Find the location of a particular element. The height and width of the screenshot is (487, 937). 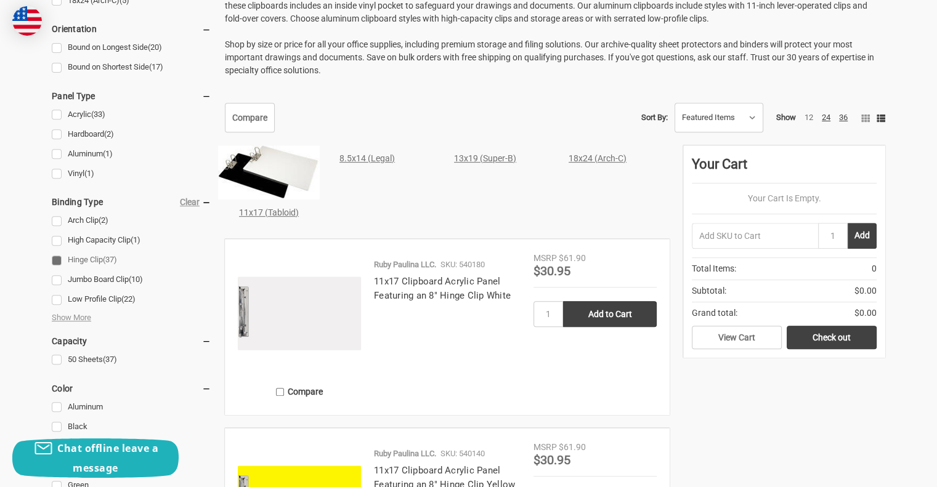

div: Your Cart is located at coordinates (784, 169).